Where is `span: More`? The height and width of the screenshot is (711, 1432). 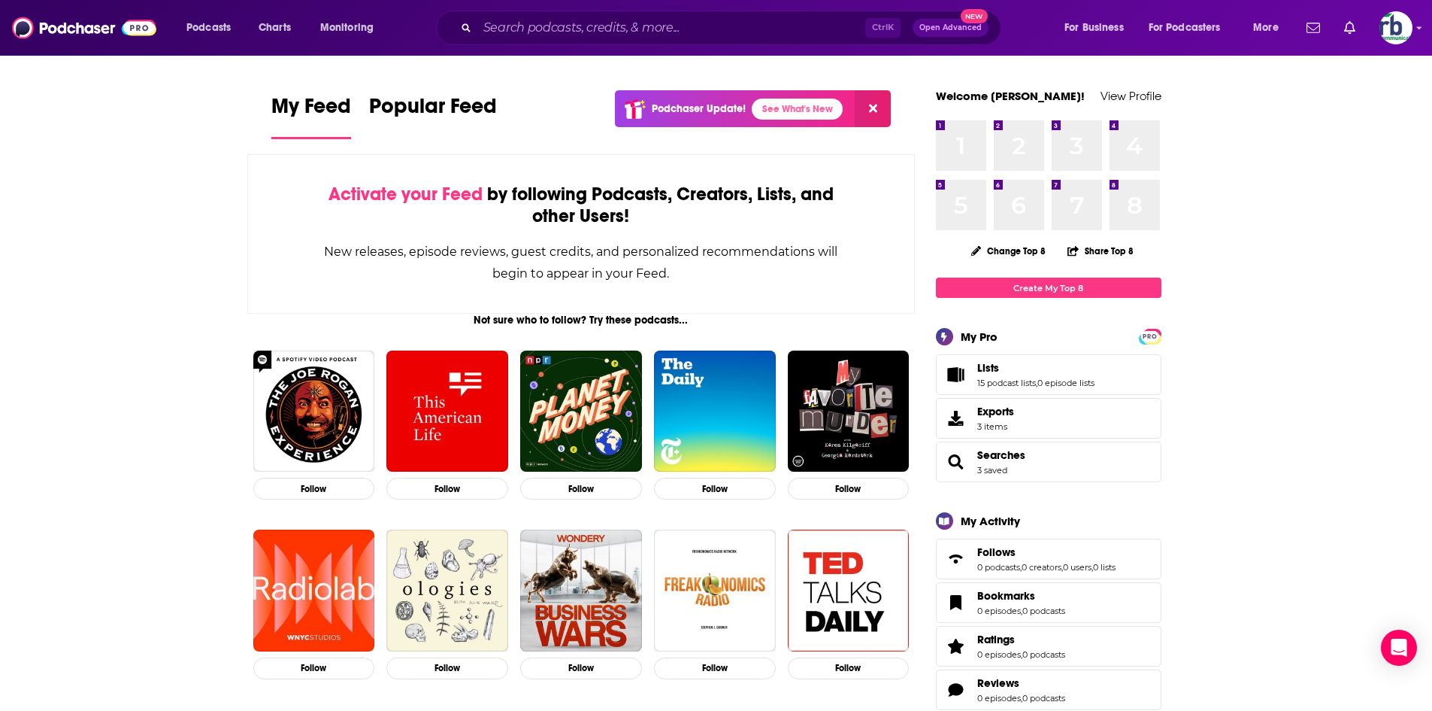 span: More is located at coordinates (1266, 28).